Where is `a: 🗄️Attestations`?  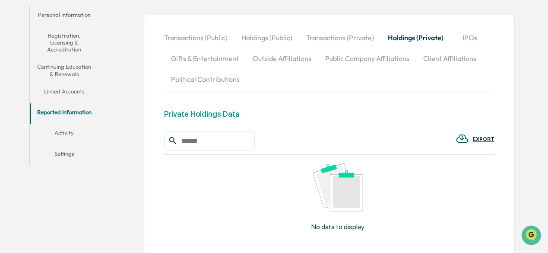 a: 🗄️Attestations is located at coordinates (85, 113).